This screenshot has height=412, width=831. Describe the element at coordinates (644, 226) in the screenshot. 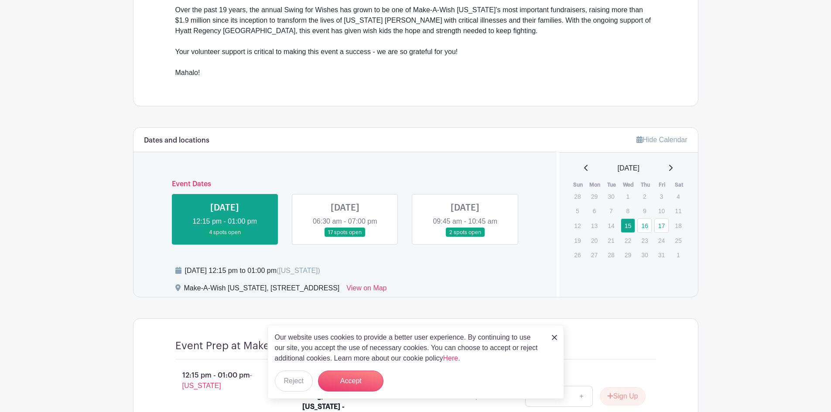

I see `a: 16` at that location.